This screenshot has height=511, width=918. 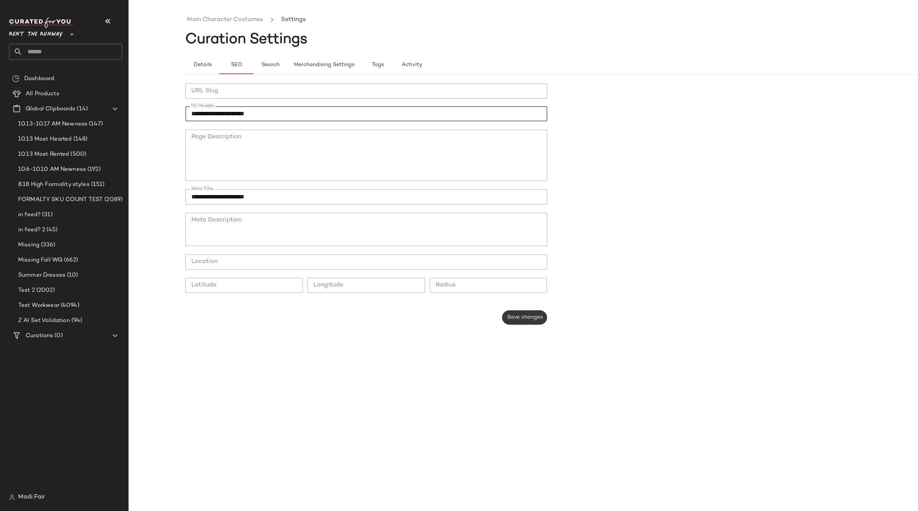 What do you see at coordinates (93, 169) in the screenshot?
I see `span: (192)` at bounding box center [93, 169].